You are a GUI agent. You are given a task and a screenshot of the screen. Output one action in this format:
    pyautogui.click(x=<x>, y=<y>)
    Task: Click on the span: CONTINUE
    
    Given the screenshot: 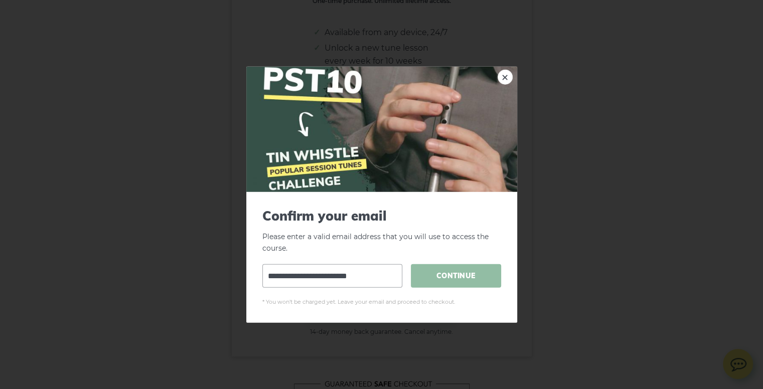 What is the action you would take?
    pyautogui.click(x=456, y=275)
    